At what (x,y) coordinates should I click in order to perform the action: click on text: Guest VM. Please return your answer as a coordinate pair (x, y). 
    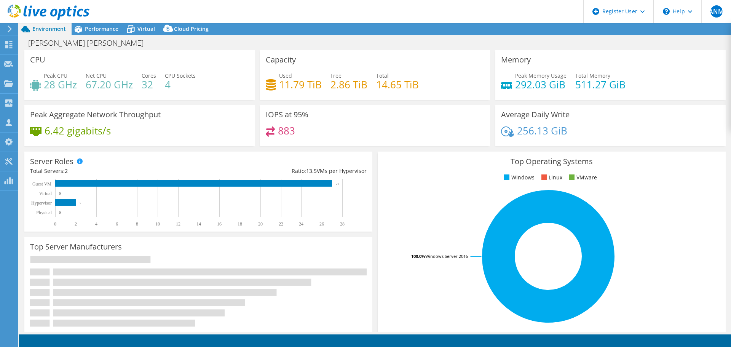
    Looking at the image, I should click on (42, 184).